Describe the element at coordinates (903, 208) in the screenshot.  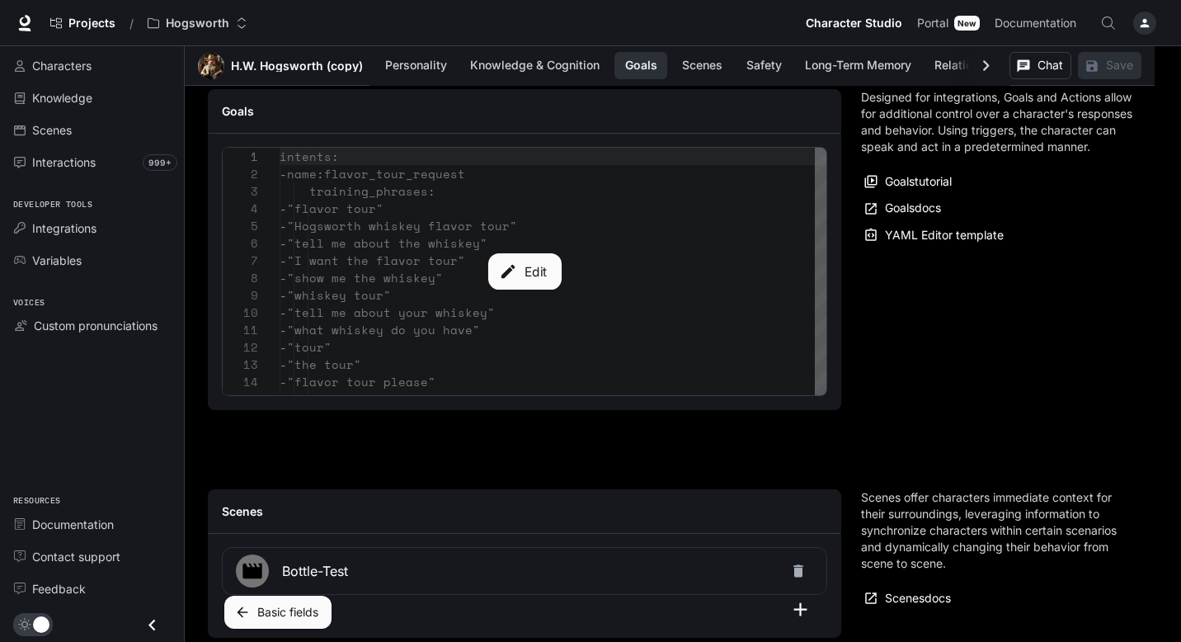
I see `a: Goalsdocs` at that location.